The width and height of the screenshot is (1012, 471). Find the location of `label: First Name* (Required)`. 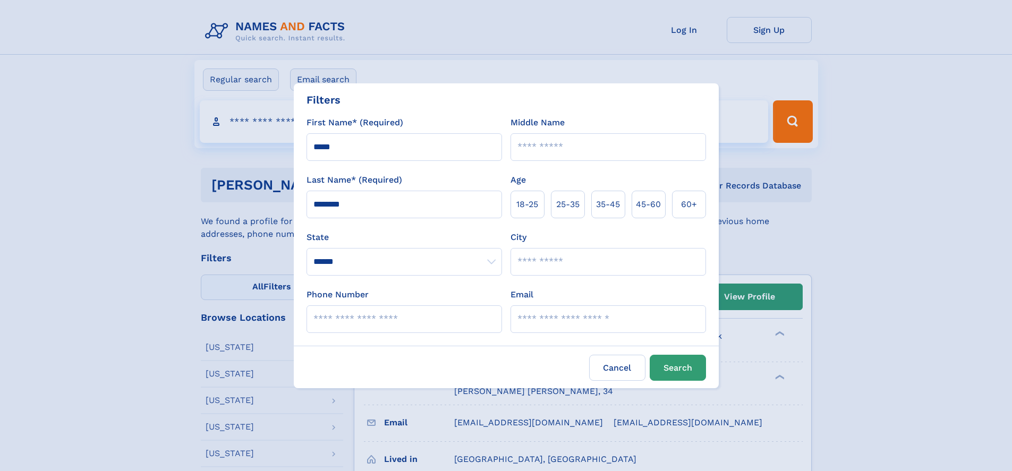

label: First Name* (Required) is located at coordinates (355, 123).